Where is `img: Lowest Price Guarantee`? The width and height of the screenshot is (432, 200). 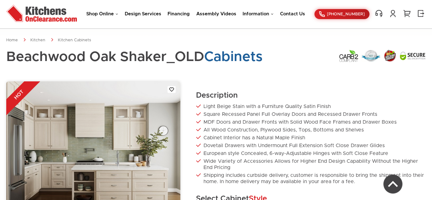 img: Lowest Price Guarantee is located at coordinates (370, 56).